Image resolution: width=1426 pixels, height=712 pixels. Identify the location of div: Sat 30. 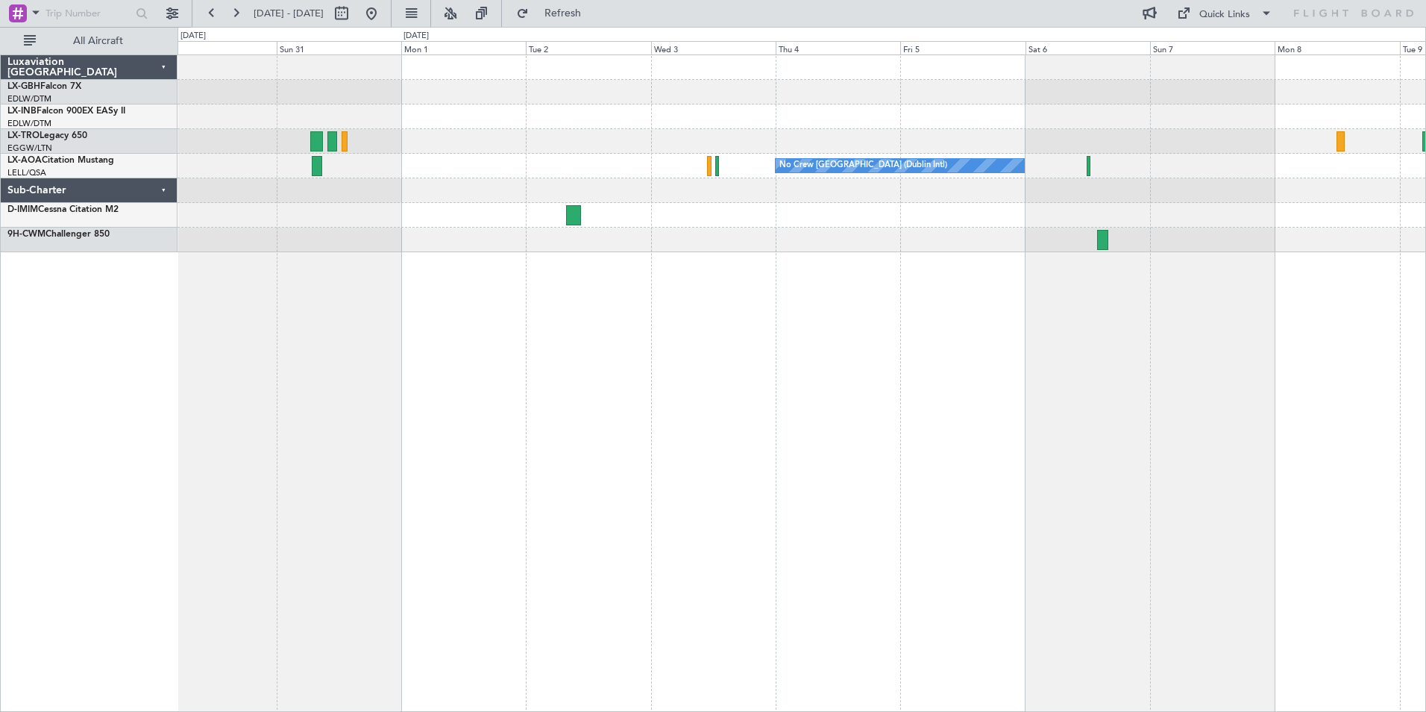
(213, 48).